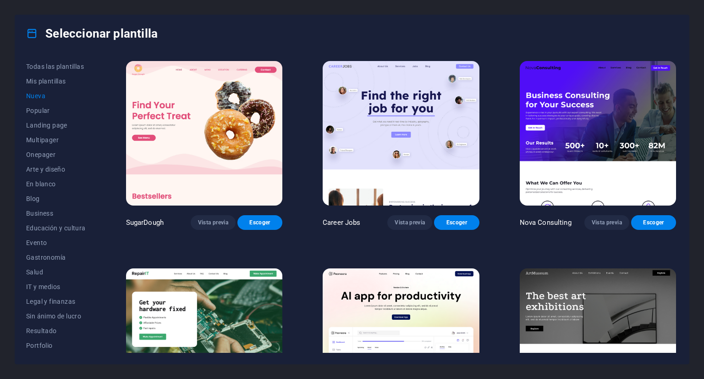  I want to click on button: Sin ánimo de lucro, so click(56, 316).